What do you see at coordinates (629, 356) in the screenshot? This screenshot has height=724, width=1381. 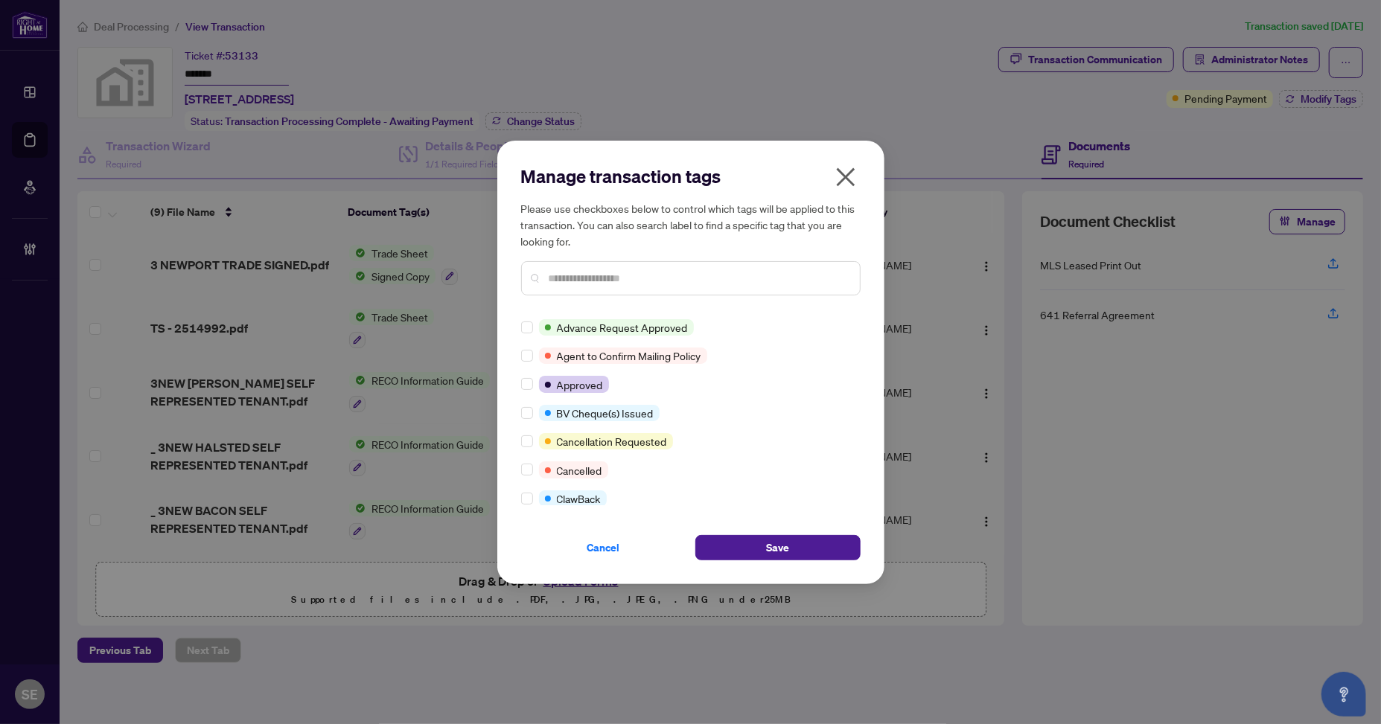 I see `span: Agent to Confirm Mailing Policy` at bounding box center [629, 356].